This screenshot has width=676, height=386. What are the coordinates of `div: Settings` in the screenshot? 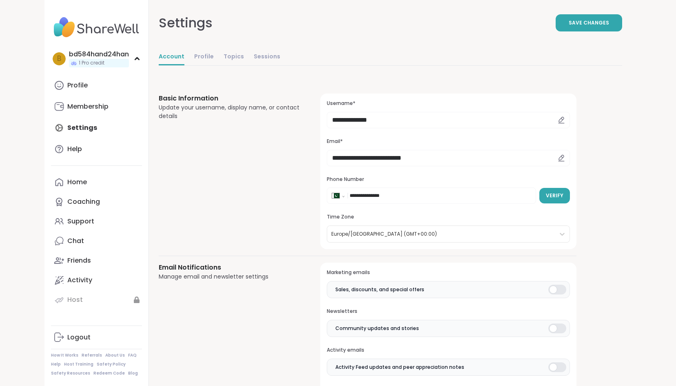 It's located at (186, 23).